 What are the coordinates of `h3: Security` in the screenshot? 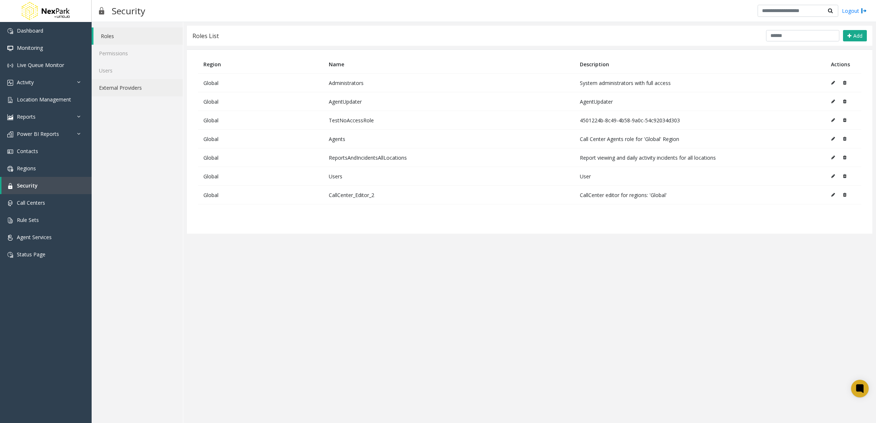 It's located at (128, 11).